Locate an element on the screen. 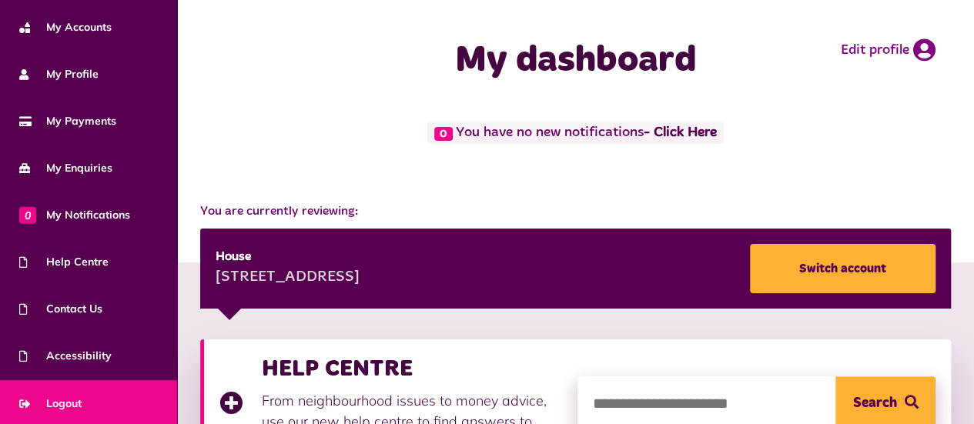 The height and width of the screenshot is (424, 974). span: Accessibility is located at coordinates (65, 356).